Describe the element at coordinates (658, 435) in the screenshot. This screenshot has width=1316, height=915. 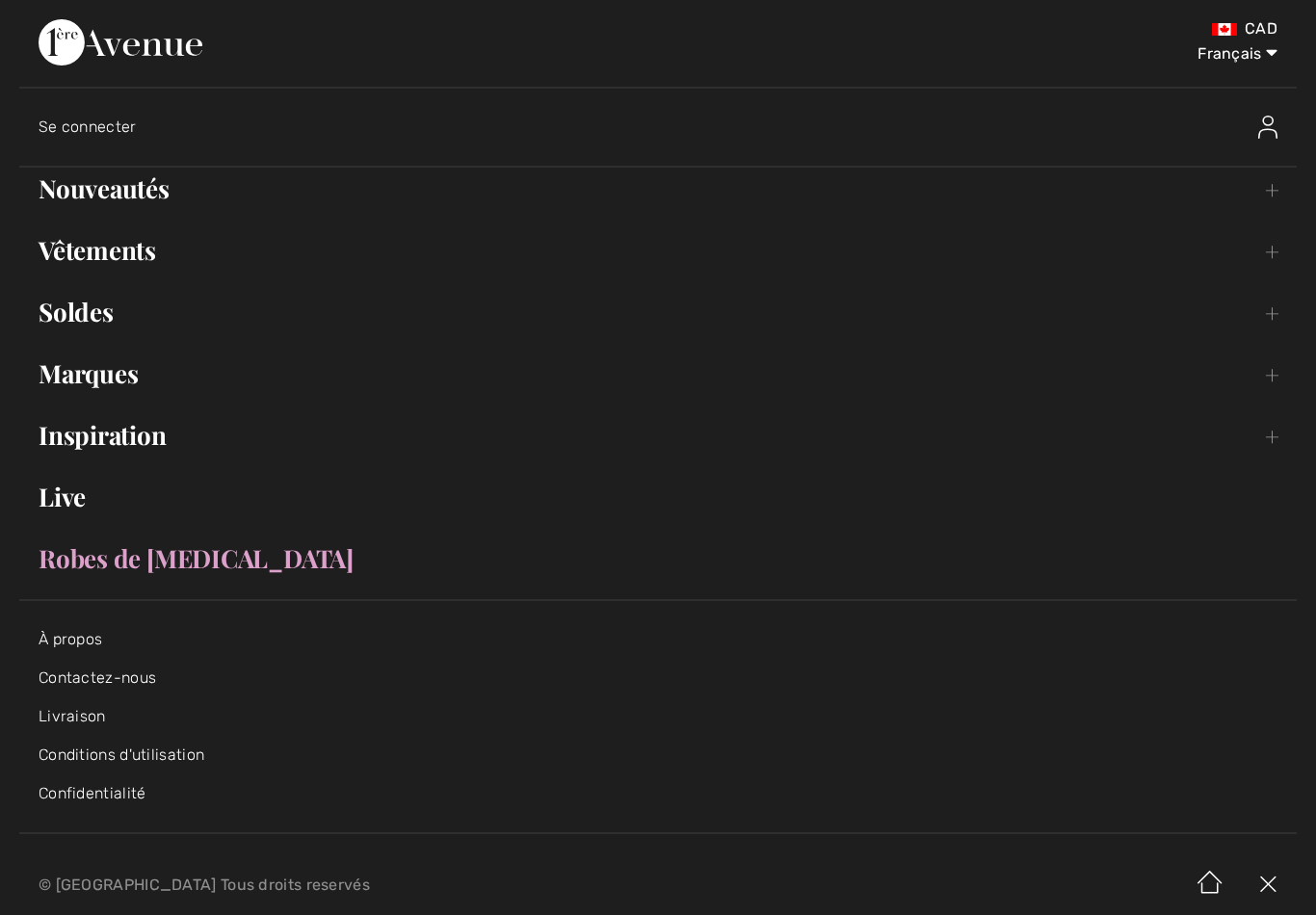
I see `a: Inspiration` at that location.